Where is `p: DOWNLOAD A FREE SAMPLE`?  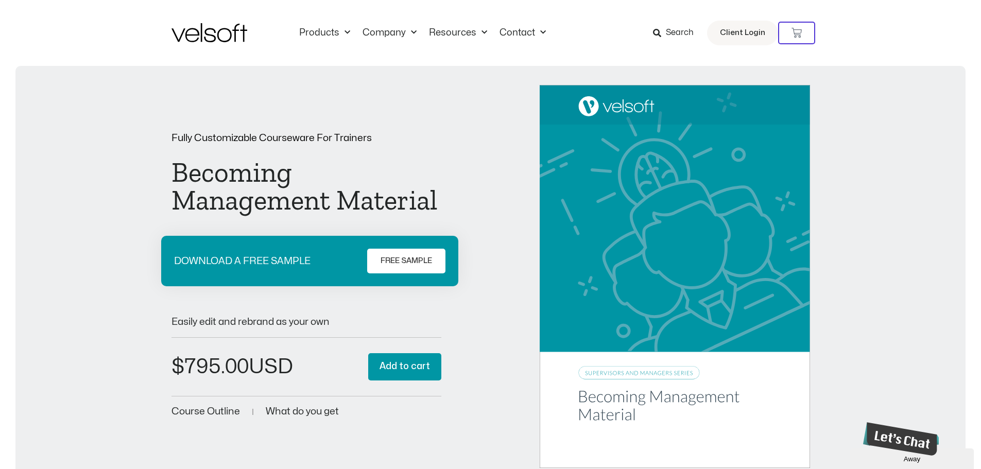 p: DOWNLOAD A FREE SAMPLE is located at coordinates (242, 261).